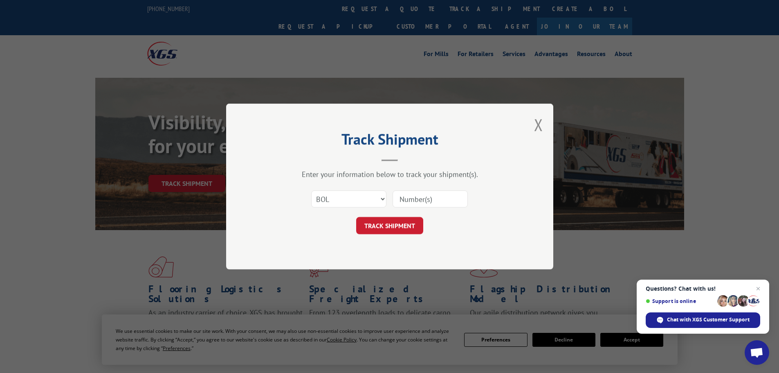 Image resolution: width=779 pixels, height=373 pixels. Describe the element at coordinates (708, 319) in the screenshot. I see `span: Chat with XGS Customer Support` at that location.